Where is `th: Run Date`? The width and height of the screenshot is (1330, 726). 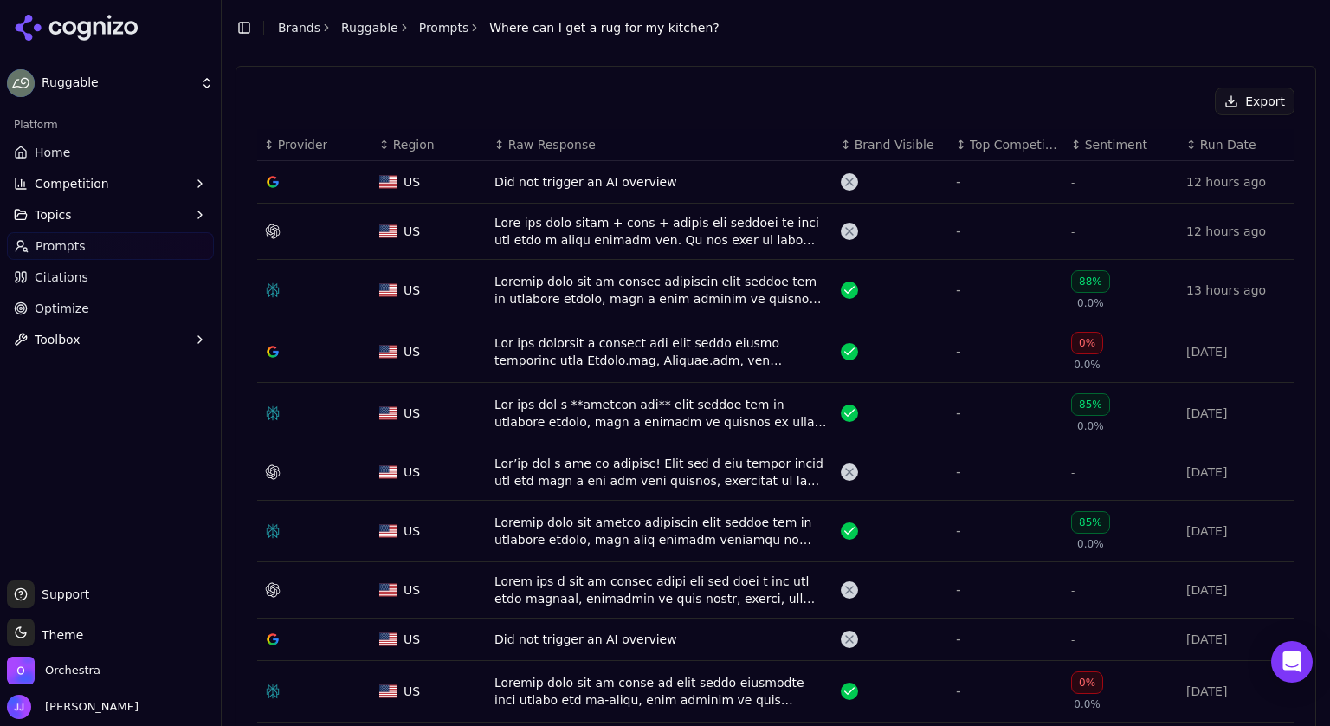
th: Run Date is located at coordinates (1236, 145).